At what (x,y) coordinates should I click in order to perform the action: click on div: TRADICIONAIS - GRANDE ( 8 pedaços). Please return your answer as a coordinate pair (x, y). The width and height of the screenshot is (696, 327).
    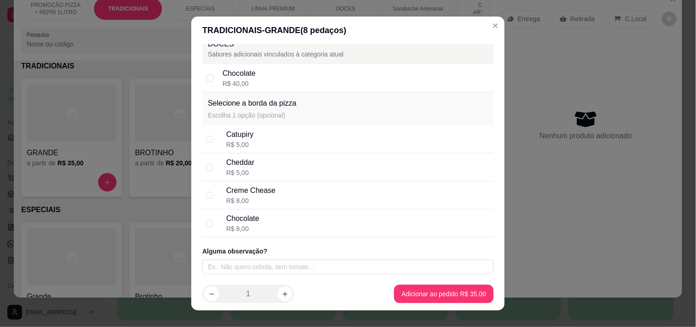
    Looking at the image, I should click on (348, 30).